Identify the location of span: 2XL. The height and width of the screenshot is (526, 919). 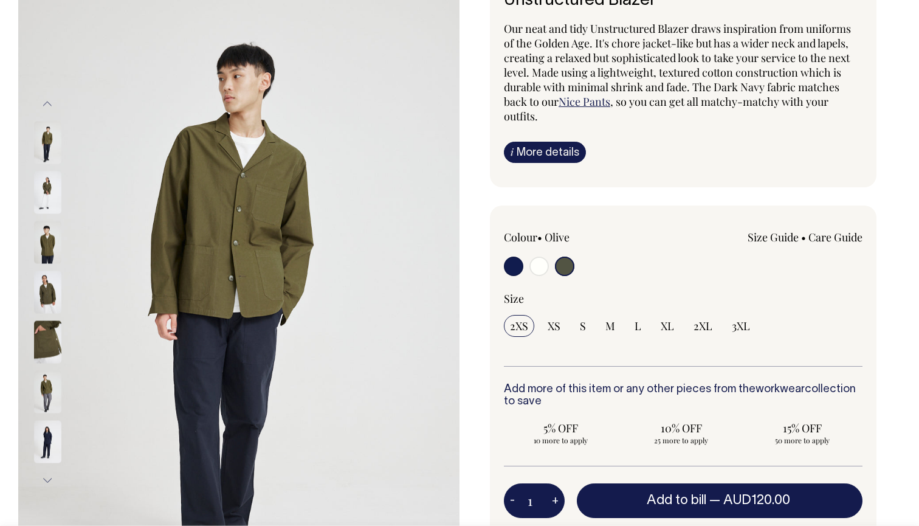
(702, 326).